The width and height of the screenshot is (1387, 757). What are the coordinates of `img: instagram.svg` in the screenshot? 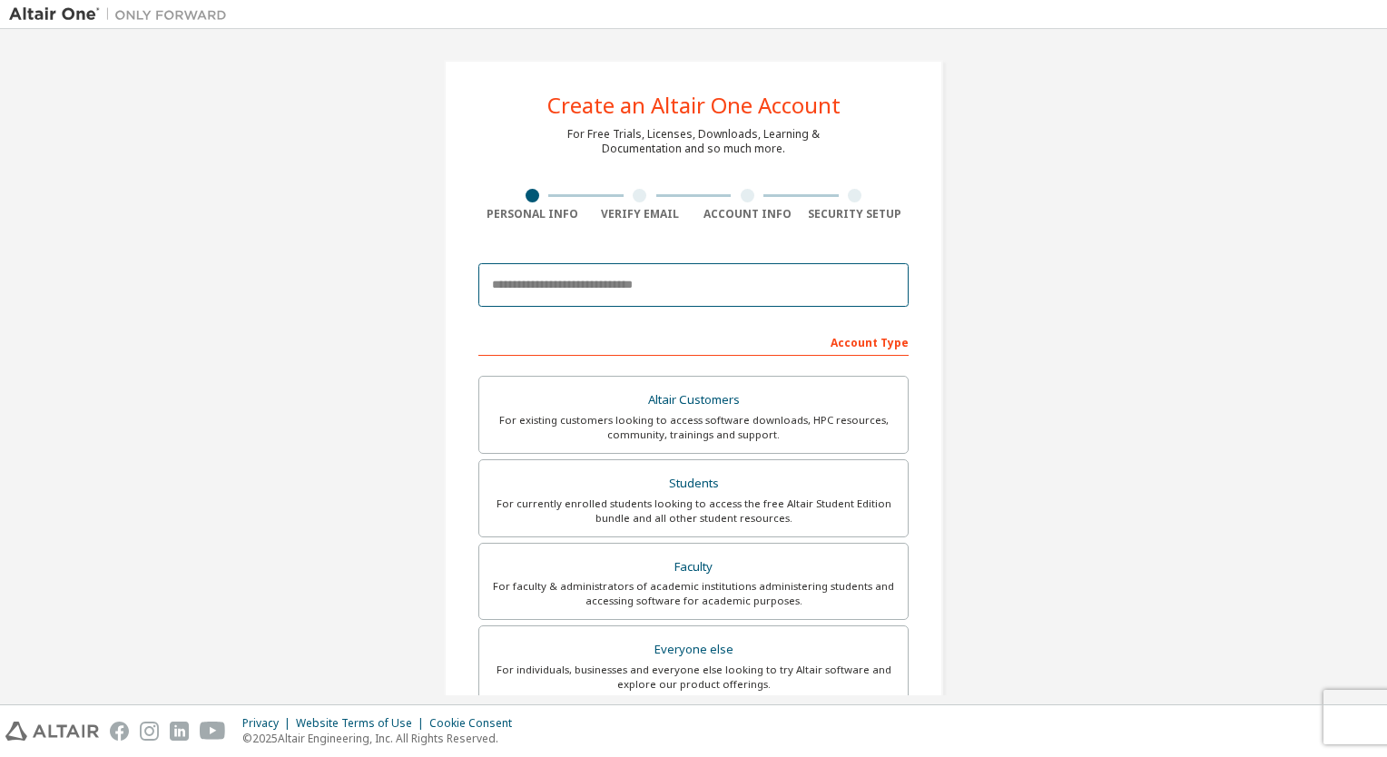 It's located at (149, 731).